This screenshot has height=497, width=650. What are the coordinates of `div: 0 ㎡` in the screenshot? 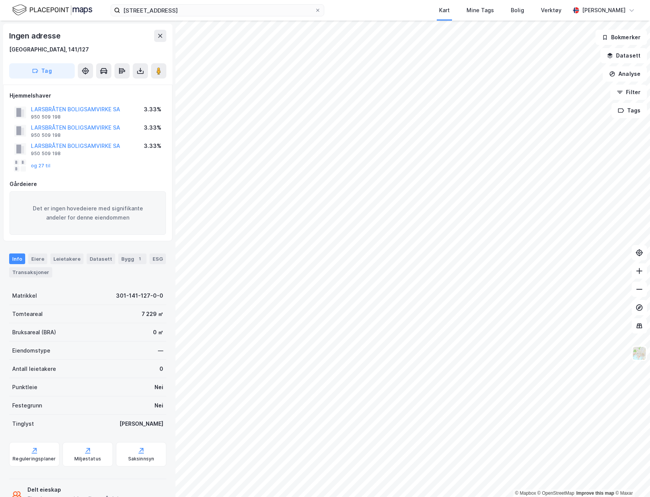 It's located at (158, 333).